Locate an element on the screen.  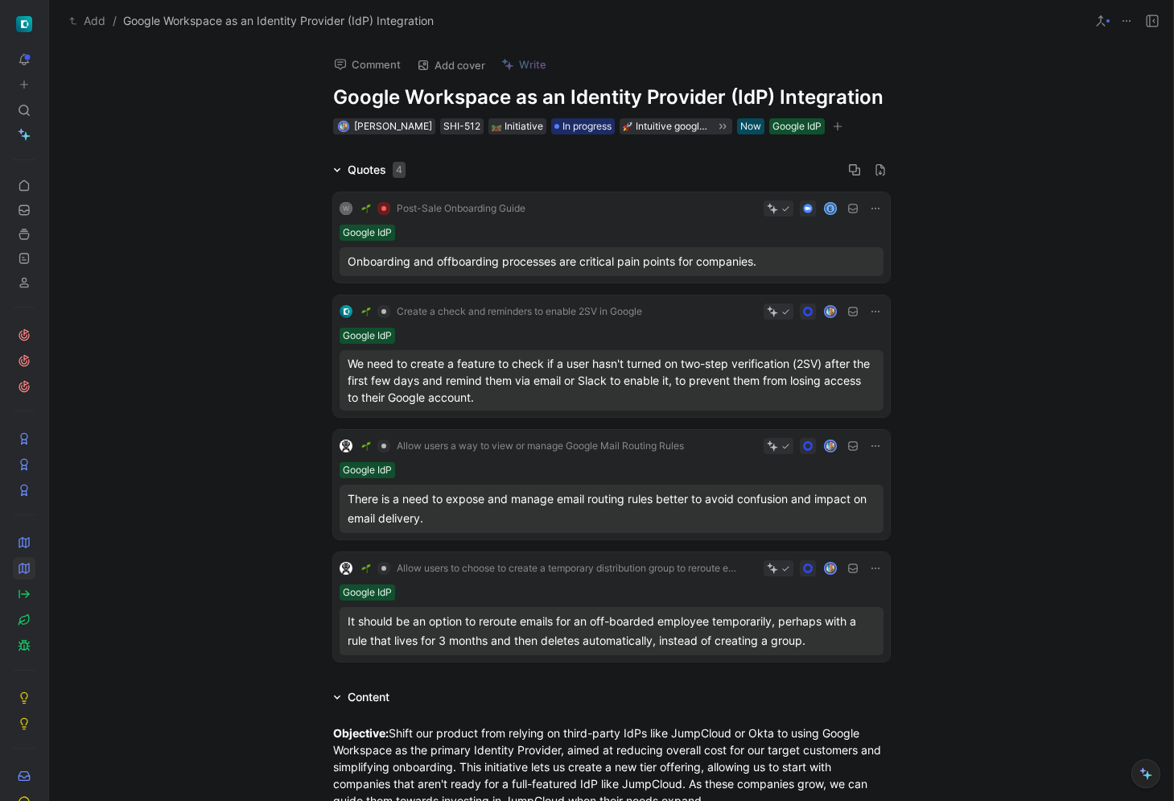
span: Google Workspace as an Identity Provider (IdP) Integration is located at coordinates (279, 21).